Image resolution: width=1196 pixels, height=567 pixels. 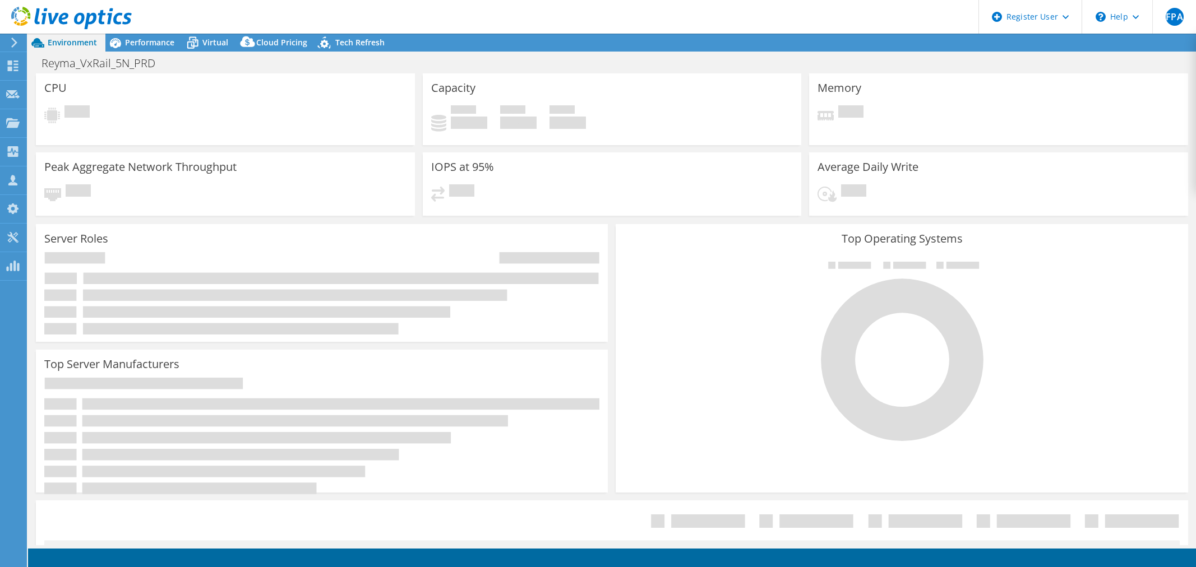 I want to click on span: Tech Refresh, so click(x=360, y=42).